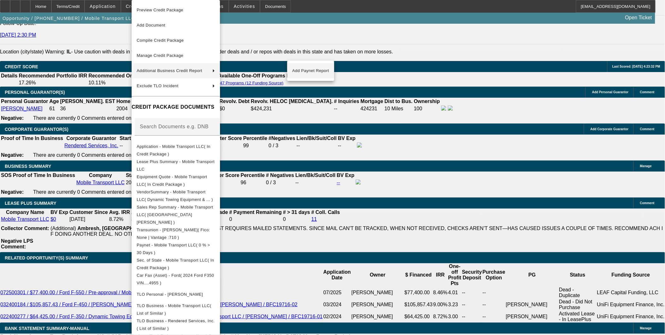 This screenshot has width=665, height=335. Describe the element at coordinates (311, 71) in the screenshot. I see `span: Add Paynet Report` at that location.